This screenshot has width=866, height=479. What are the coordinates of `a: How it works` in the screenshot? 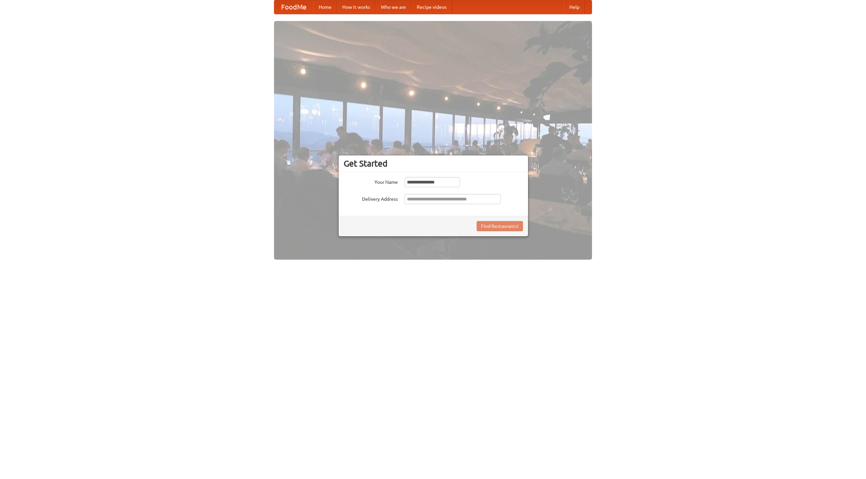 It's located at (356, 7).